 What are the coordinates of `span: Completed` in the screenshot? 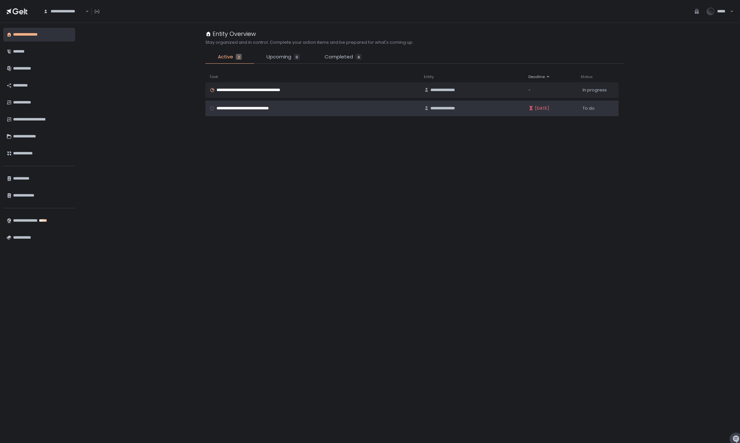 It's located at (339, 57).